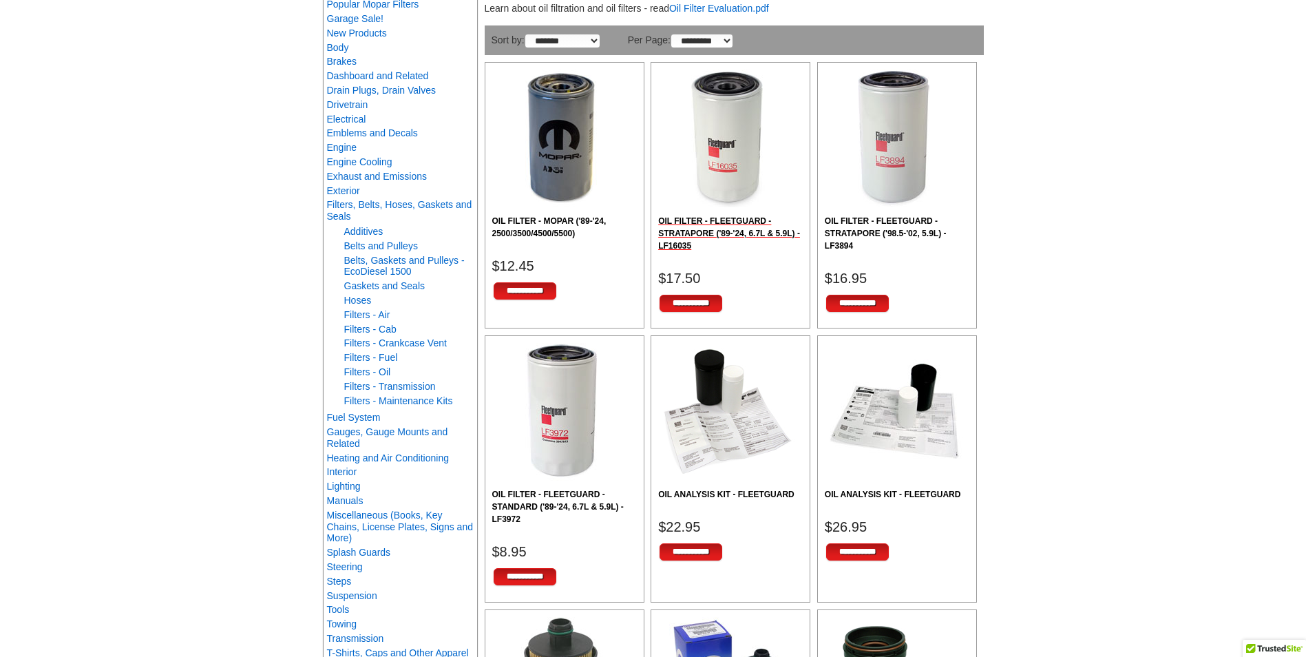  I want to click on a: Exterior, so click(344, 191).